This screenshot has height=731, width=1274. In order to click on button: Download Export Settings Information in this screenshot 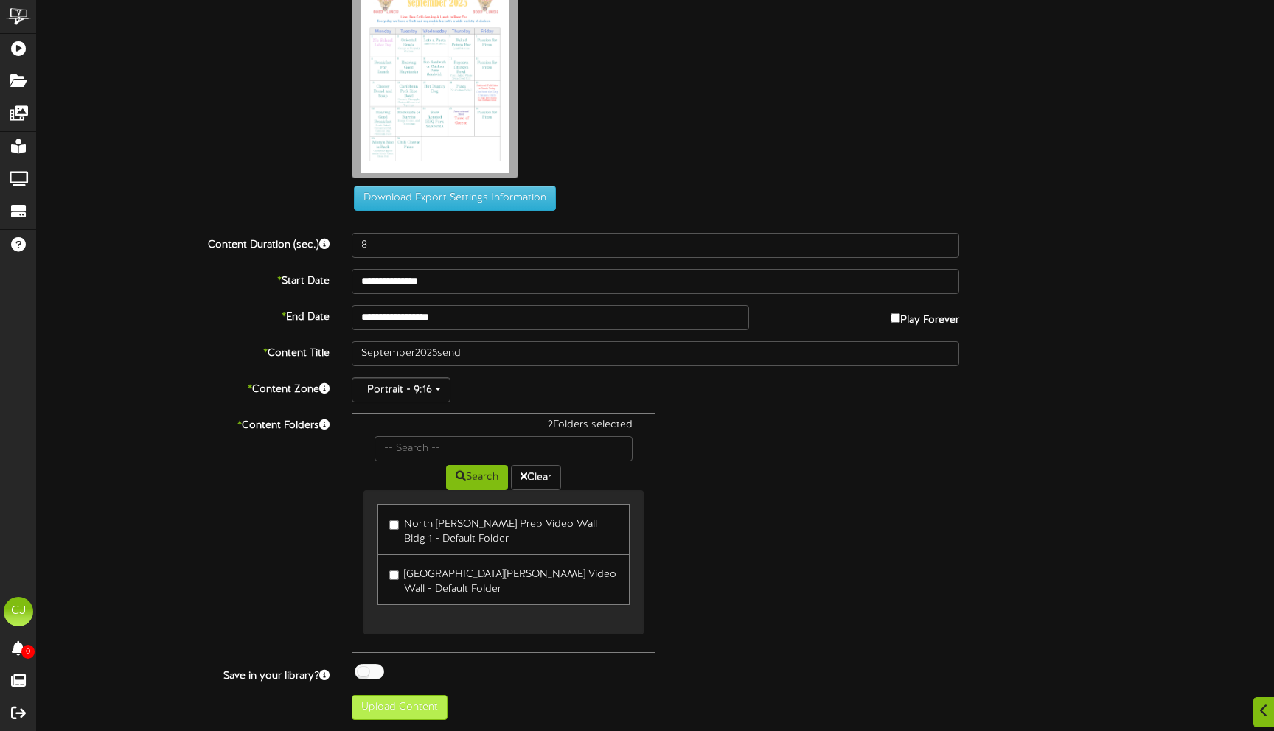, I will do `click(455, 198)`.